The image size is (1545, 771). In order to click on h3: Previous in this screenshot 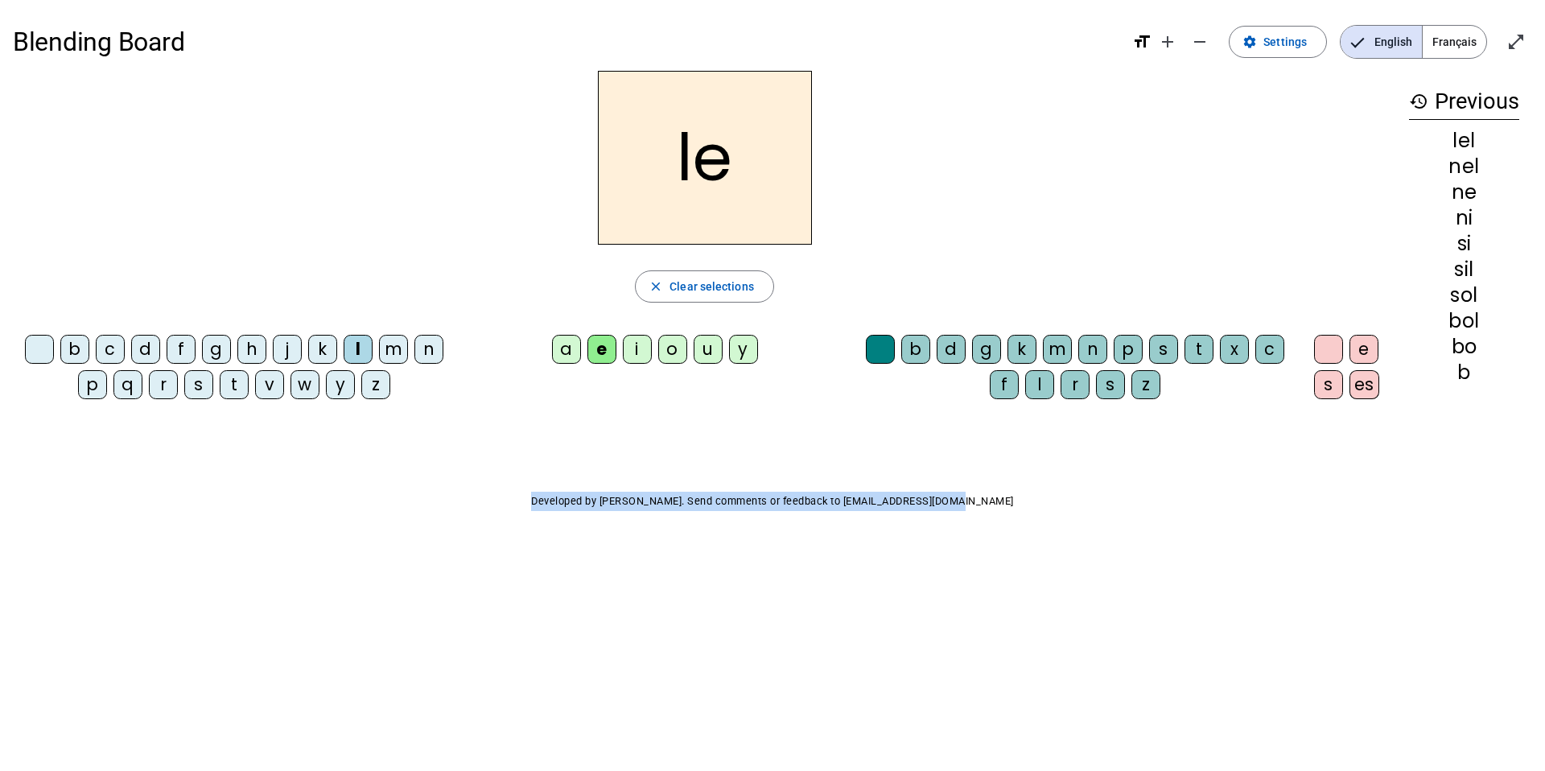, I will do `click(1463, 101)`.